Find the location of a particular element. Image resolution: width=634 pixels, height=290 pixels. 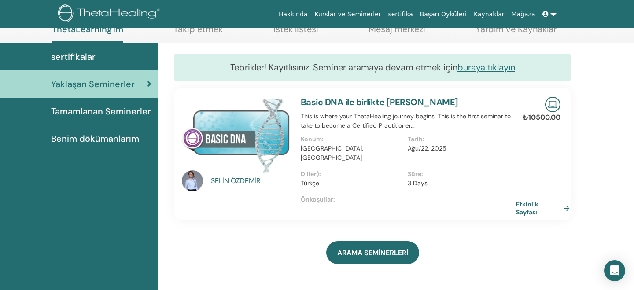

a: ARAMA SEMİNERLERİ is located at coordinates (372, 253).